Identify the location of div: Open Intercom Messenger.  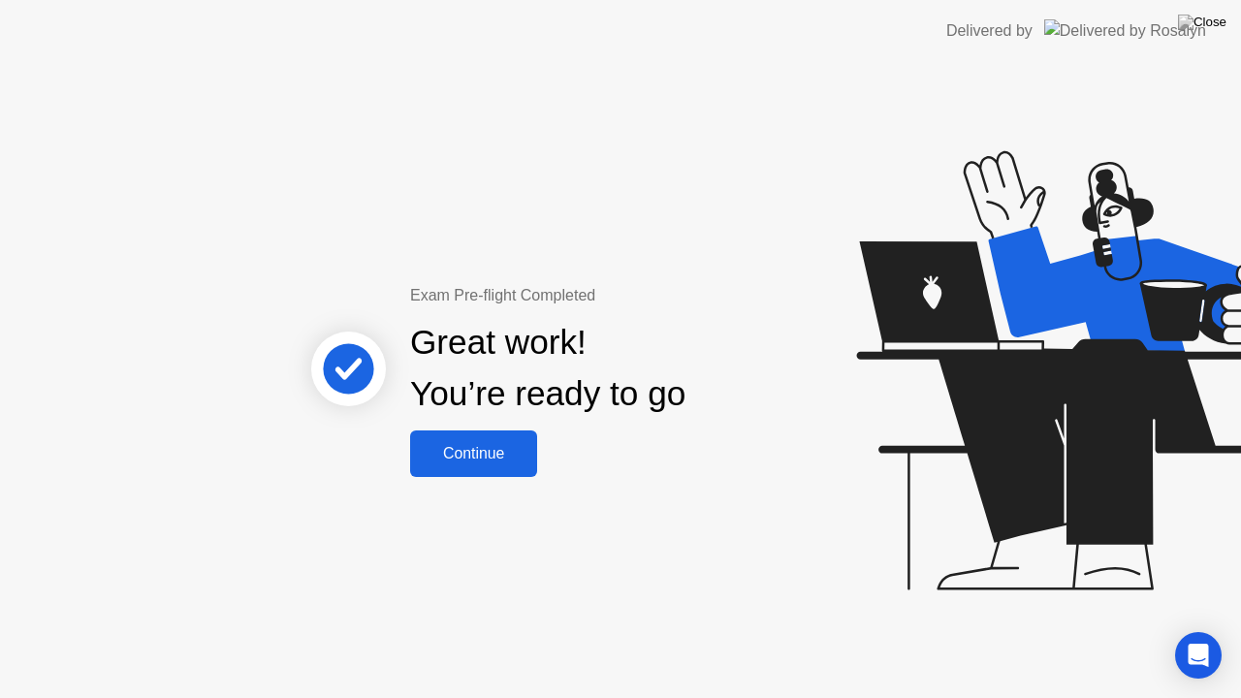
(1199, 656).